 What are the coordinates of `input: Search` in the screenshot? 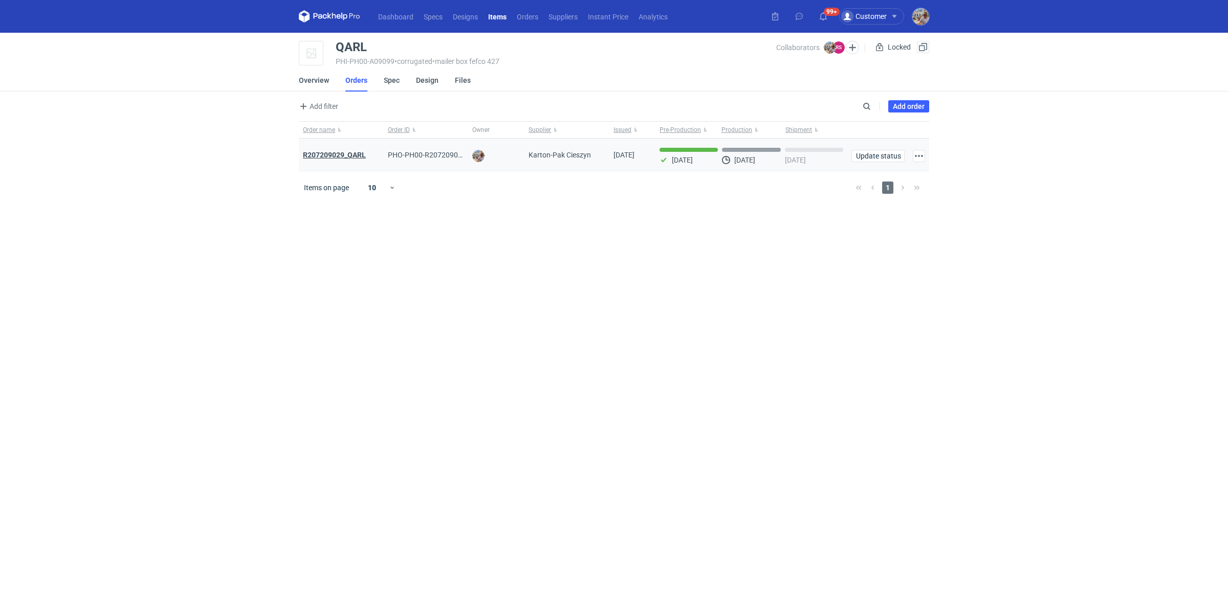 It's located at (877, 106).